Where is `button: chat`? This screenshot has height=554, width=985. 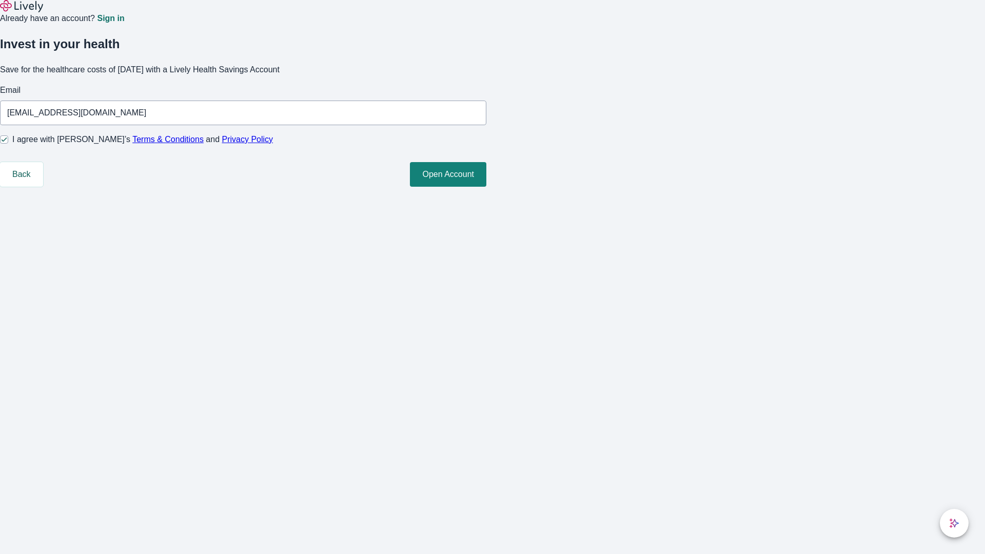 button: chat is located at coordinates (954, 523).